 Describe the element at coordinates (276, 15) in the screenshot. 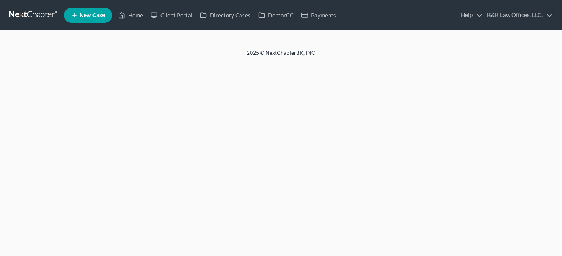

I see `a: DebtorCC` at that location.